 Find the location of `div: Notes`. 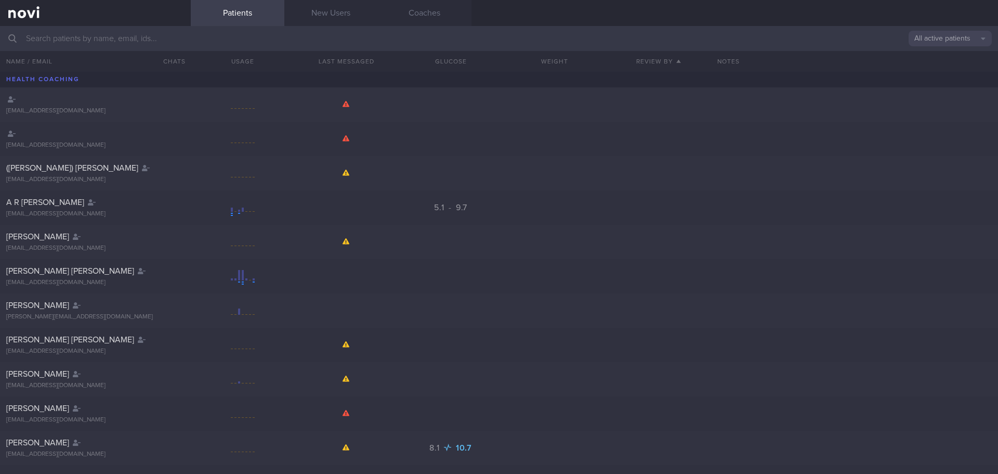

div: Notes is located at coordinates (855, 61).